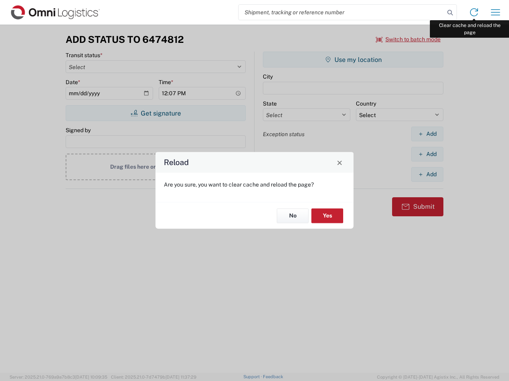 The height and width of the screenshot is (381, 509). Describe the element at coordinates (327, 216) in the screenshot. I see `button: Yes` at that location.